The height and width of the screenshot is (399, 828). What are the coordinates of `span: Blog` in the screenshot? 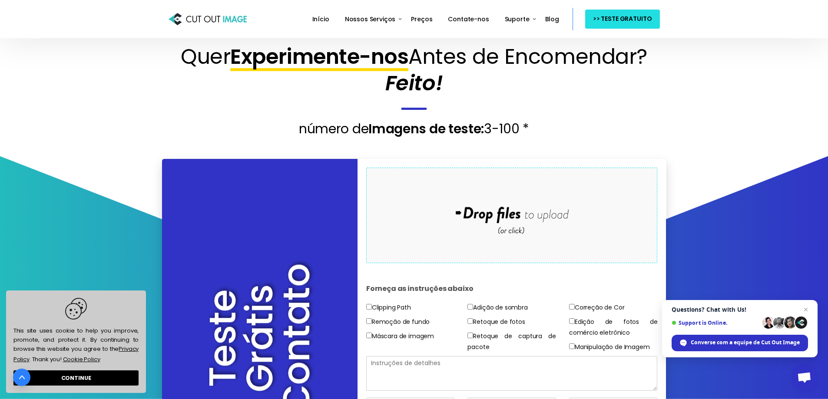 It's located at (552, 19).